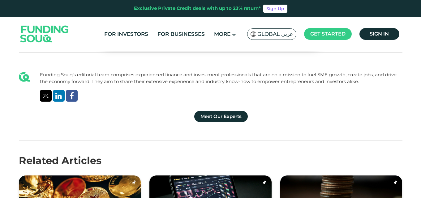 Image resolution: width=421 pixels, height=198 pixels. What do you see at coordinates (253, 34) in the screenshot?
I see `img: SA Flag` at bounding box center [253, 34].